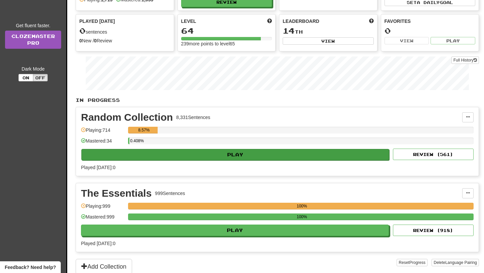  Describe the element at coordinates (433, 154) in the screenshot. I see `button: Review (561)` at that location.